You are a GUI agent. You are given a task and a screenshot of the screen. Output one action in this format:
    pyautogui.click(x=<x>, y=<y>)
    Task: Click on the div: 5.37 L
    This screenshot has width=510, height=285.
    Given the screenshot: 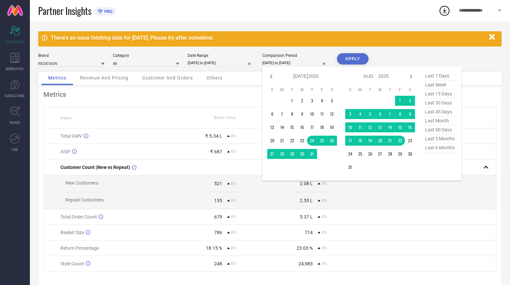 What is the action you would take?
    pyautogui.click(x=306, y=217)
    